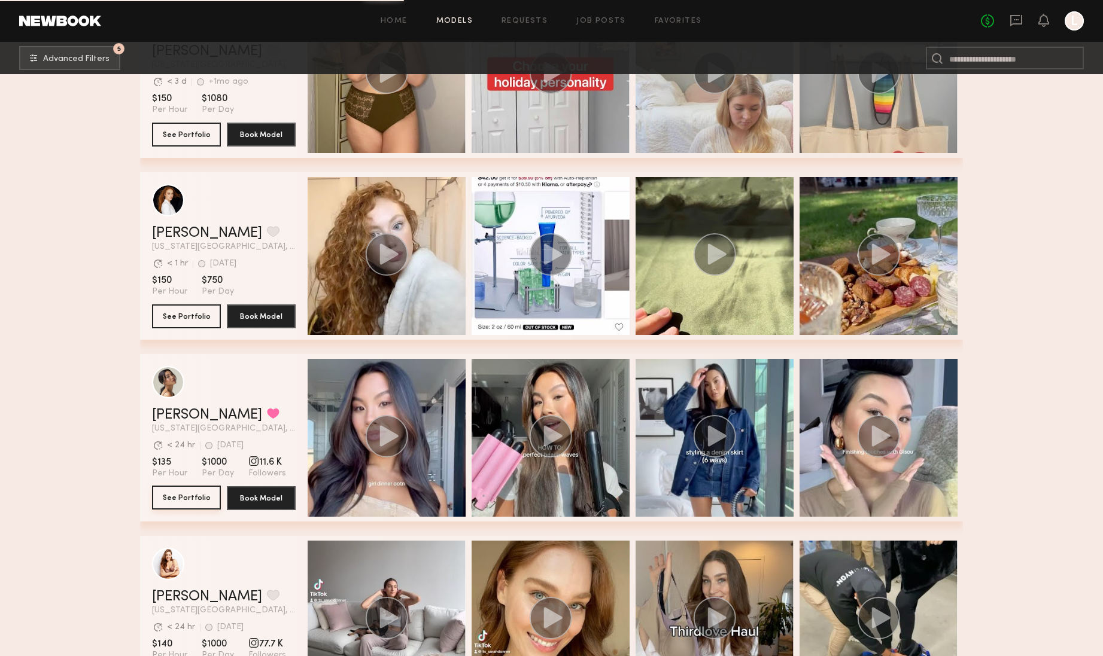  What do you see at coordinates (69, 58) in the screenshot?
I see `button: 5Advanced Filters` at bounding box center [69, 58].